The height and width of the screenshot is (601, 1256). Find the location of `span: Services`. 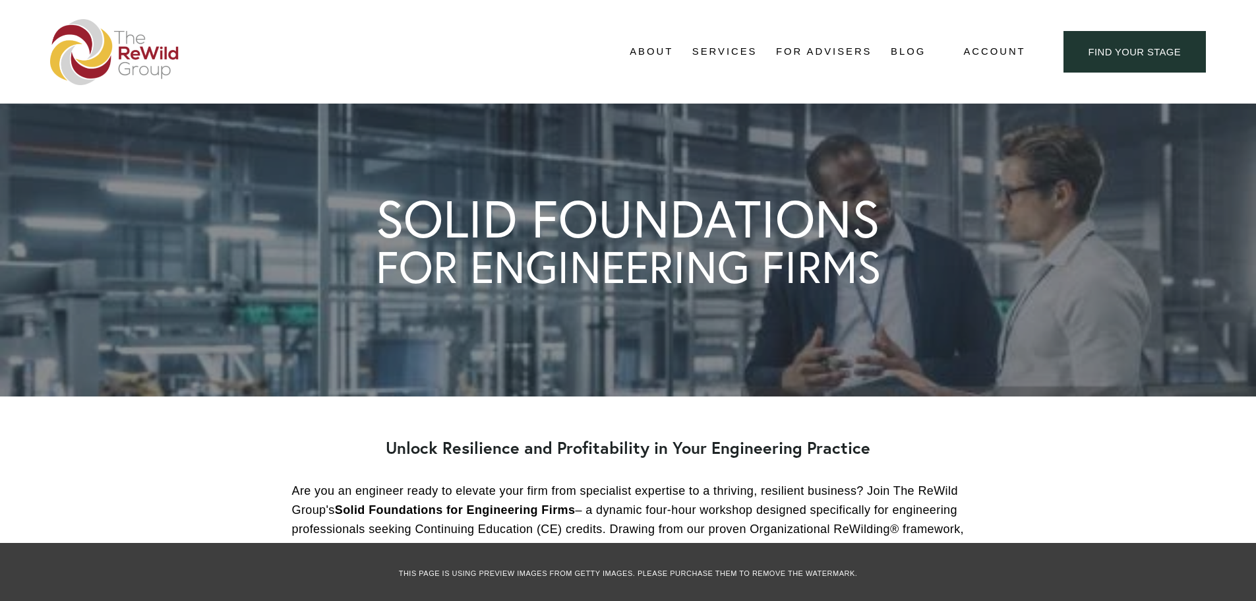

span: Services is located at coordinates (725, 51).